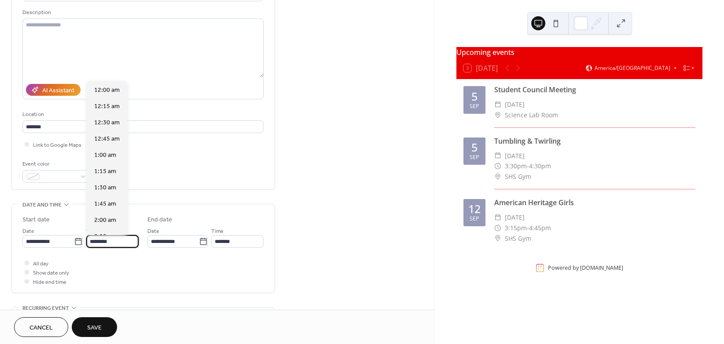 This screenshot has width=724, height=344. What do you see at coordinates (142, 12) in the screenshot?
I see `div: Description` at bounding box center [142, 12].